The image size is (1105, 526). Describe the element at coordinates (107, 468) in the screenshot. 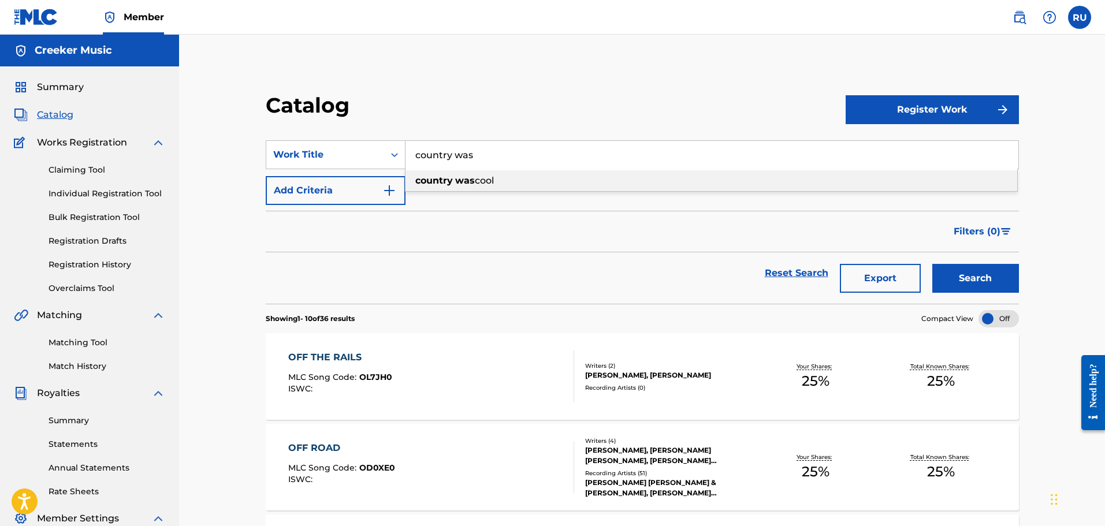

I see `a: Annual Statements` at that location.